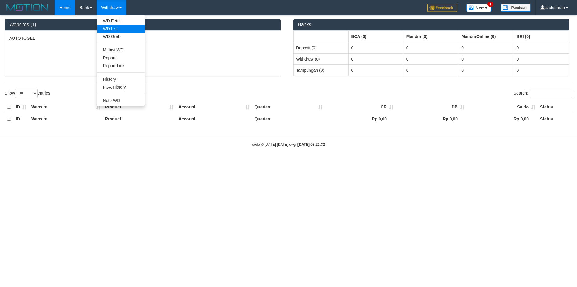 Image resolution: width=577 pixels, height=287 pixels. I want to click on select: Showentries, so click(26, 93).